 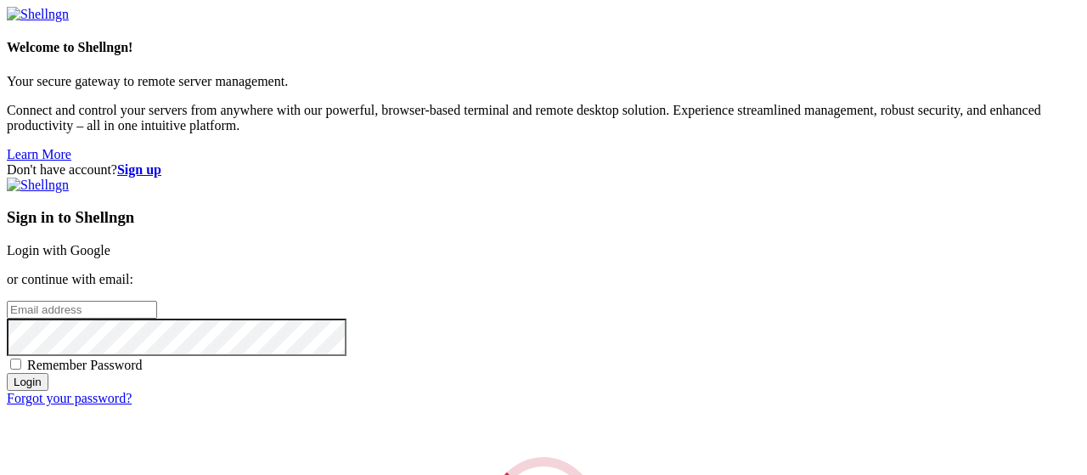 I want to click on p: Your secure gateway to remote server management., so click(x=544, y=82).